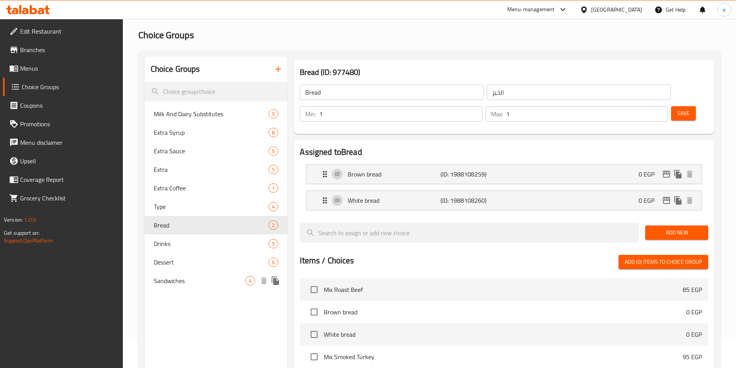 This screenshot has height=368, width=736. What do you see at coordinates (216, 244) in the screenshot?
I see `div: Drinks5` at bounding box center [216, 244].